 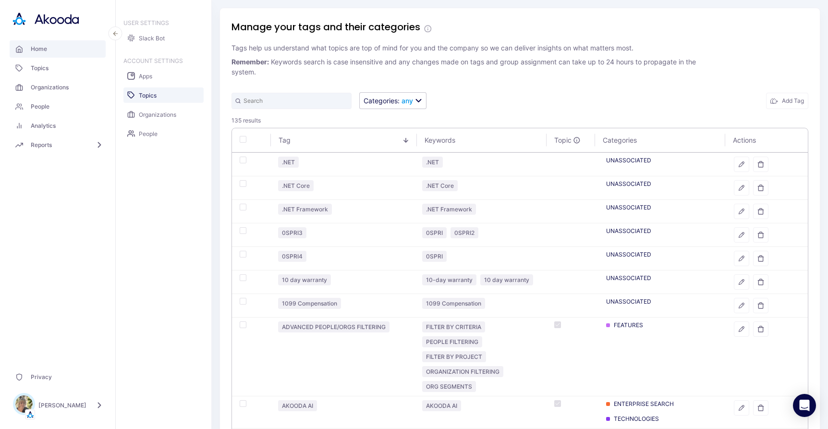 I want to click on h1: Manage your tags and their categories, so click(x=326, y=27).